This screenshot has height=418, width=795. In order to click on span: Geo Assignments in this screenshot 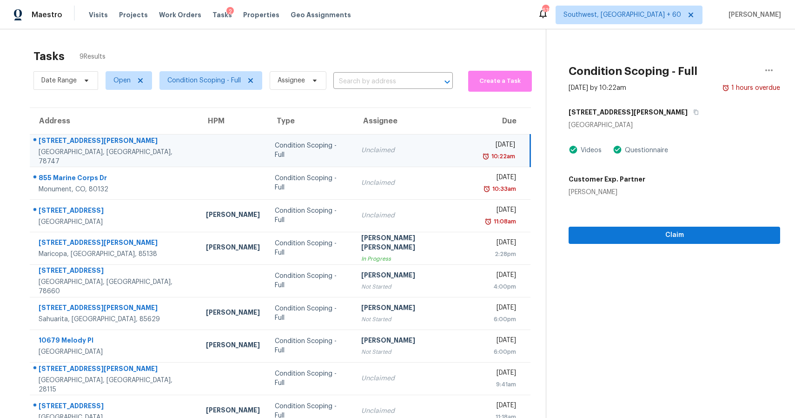, I will do `click(321, 15)`.